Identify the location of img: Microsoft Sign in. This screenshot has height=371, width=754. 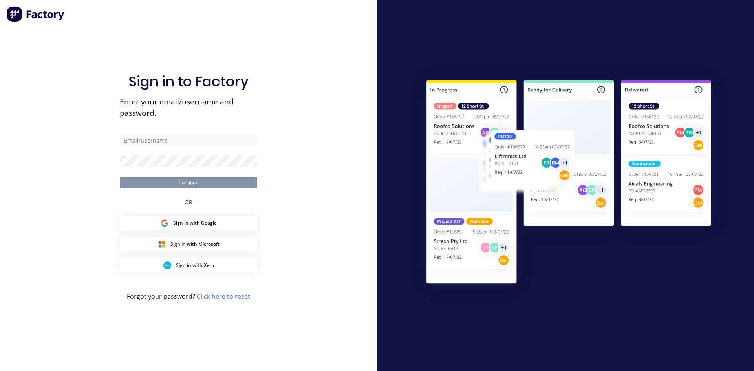
(162, 244).